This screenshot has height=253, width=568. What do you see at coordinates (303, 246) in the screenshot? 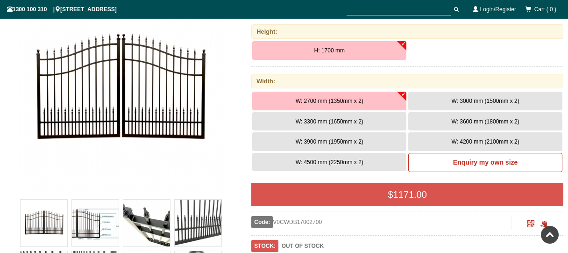
I see `b: OUT OF STOCK` at bounding box center [303, 246].